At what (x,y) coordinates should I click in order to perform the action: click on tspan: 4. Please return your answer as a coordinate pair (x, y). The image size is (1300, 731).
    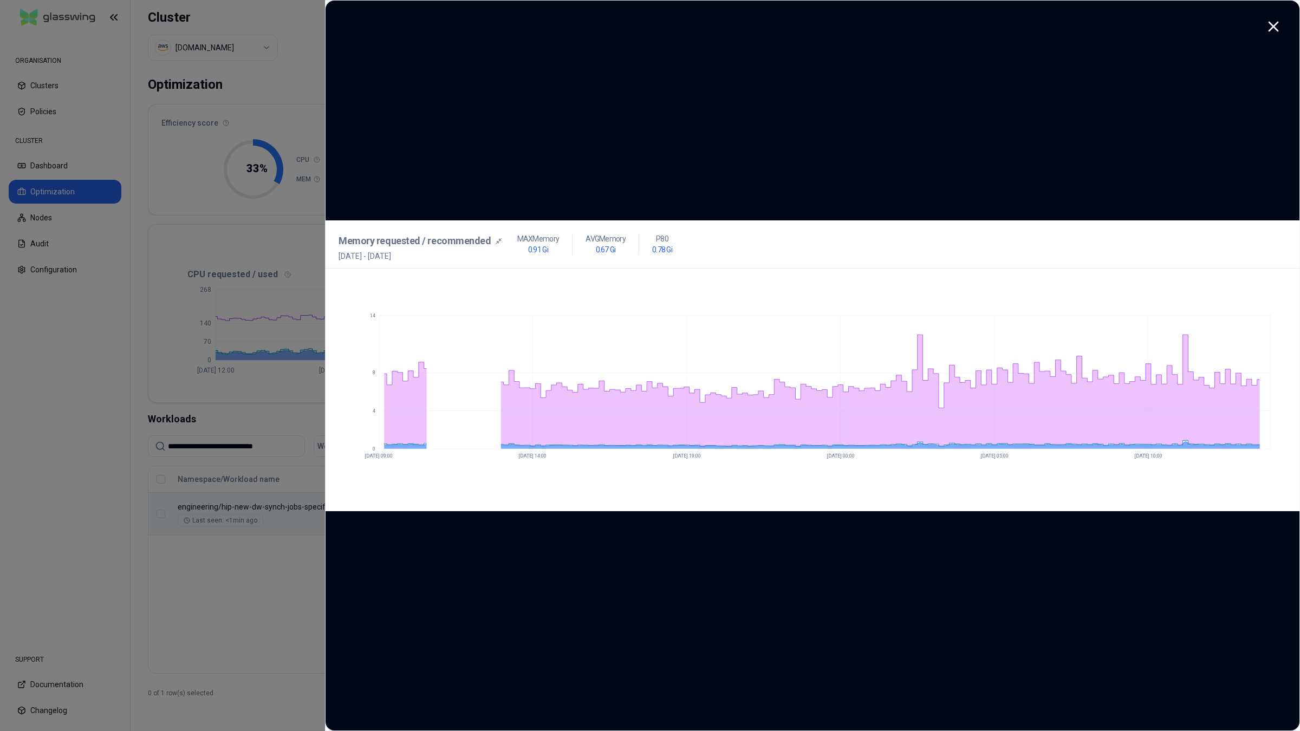
    Looking at the image, I should click on (374, 411).